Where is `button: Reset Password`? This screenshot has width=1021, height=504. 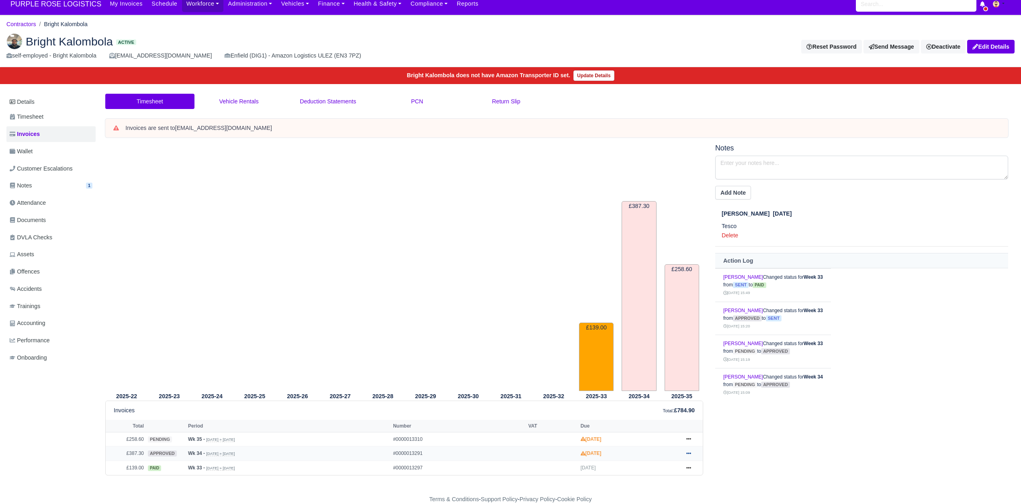
button: Reset Password is located at coordinates (832, 47).